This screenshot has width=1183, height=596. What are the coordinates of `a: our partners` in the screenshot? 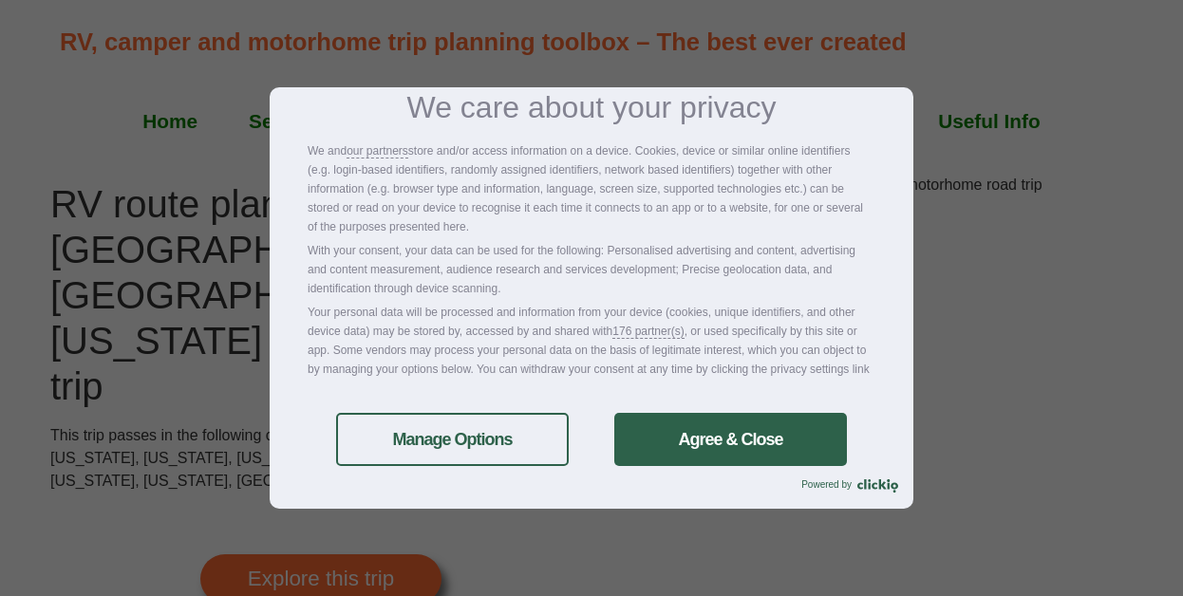 It's located at (377, 151).